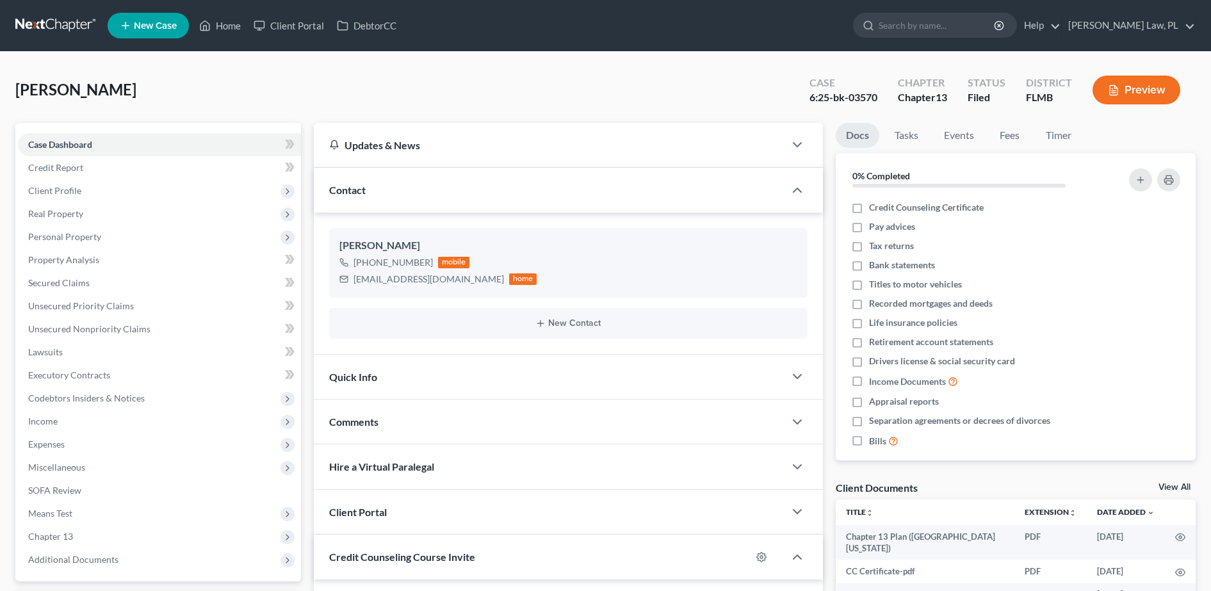 Image resolution: width=1211 pixels, height=591 pixels. I want to click on span: New Case, so click(155, 26).